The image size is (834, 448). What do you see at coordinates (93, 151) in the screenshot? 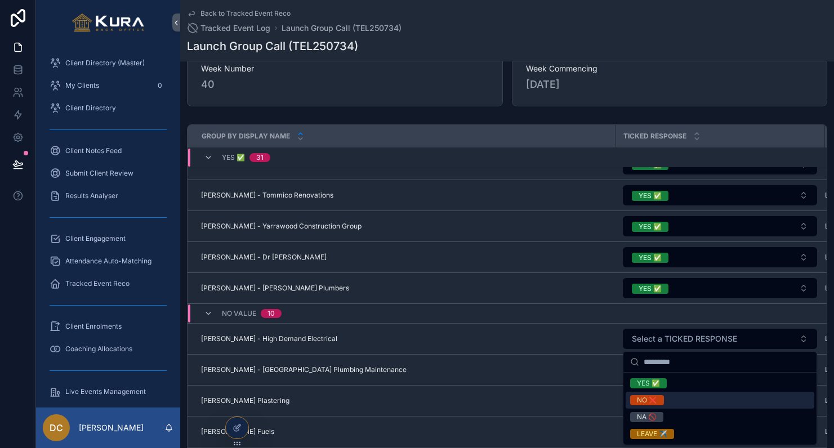
I see `span: Client Notes Feed` at bounding box center [93, 151].